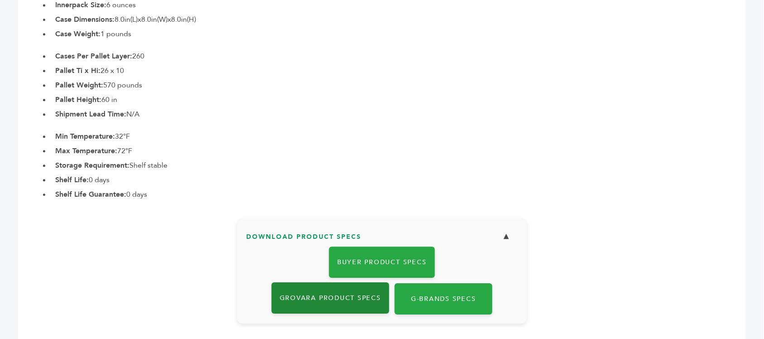 The image size is (764, 339). What do you see at coordinates (85, 19) in the screenshot?
I see `b: Case Dimensions:` at bounding box center [85, 19].